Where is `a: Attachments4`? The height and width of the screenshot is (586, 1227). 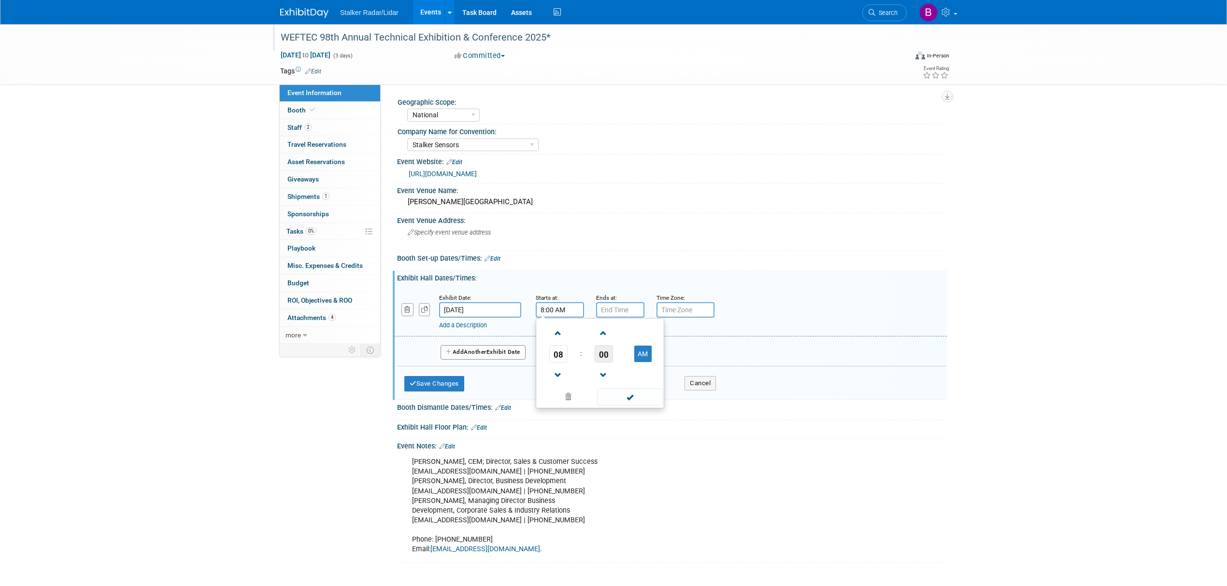 a: Attachments4 is located at coordinates (330, 318).